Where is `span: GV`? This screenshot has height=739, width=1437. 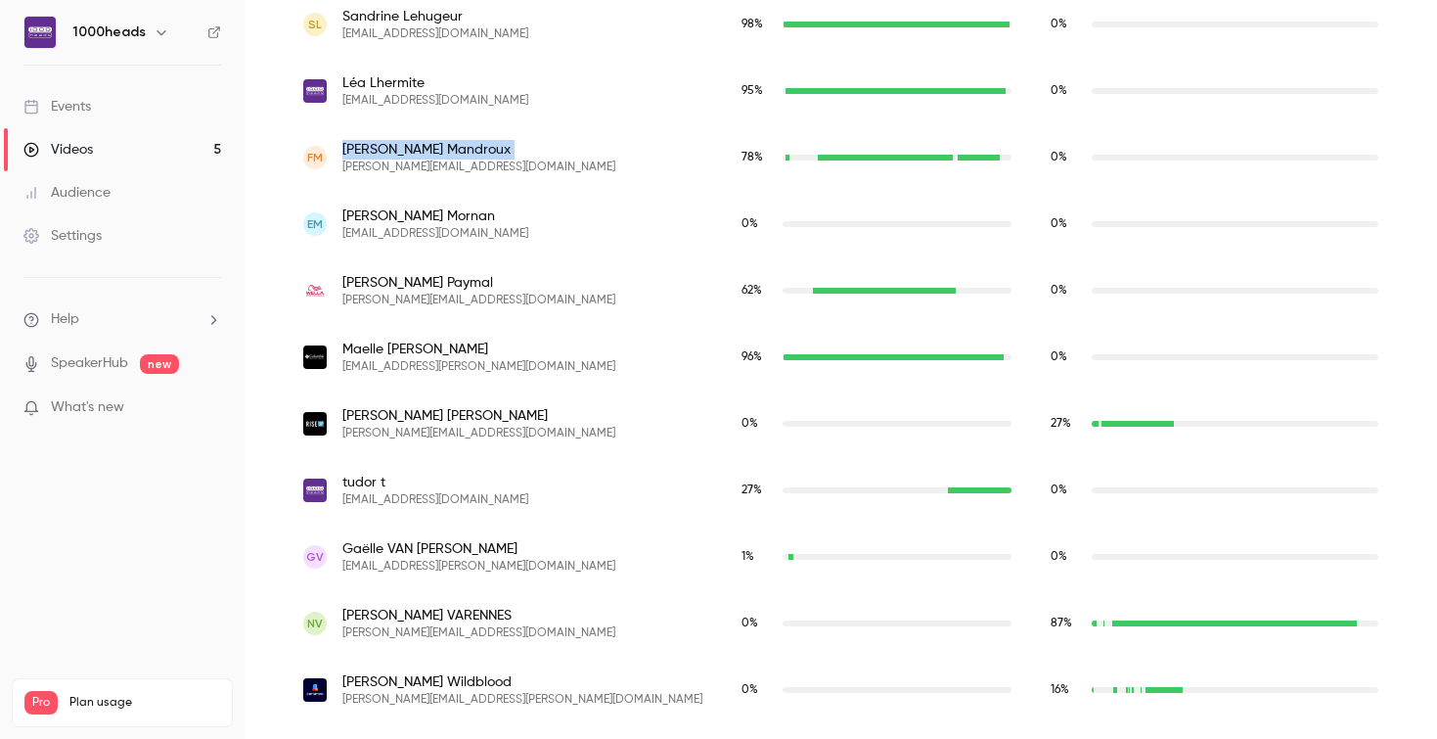 span: GV is located at coordinates (315, 557).